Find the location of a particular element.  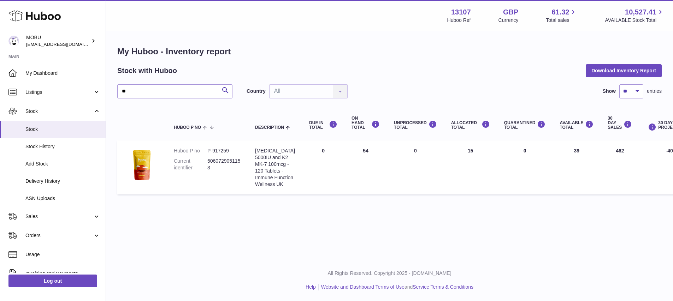

div: Huboo Ref is located at coordinates (459, 20).